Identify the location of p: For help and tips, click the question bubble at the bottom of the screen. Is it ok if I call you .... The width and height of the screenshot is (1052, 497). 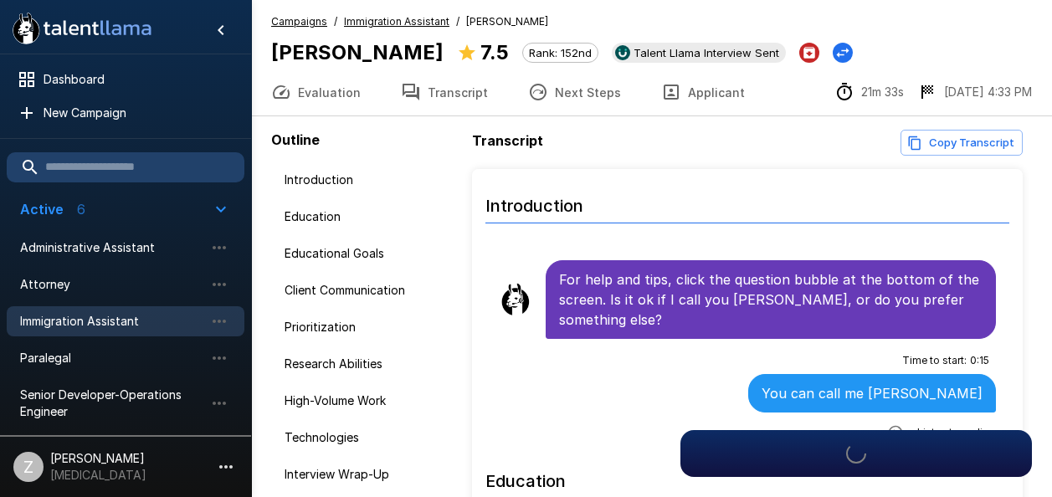
(771, 300).